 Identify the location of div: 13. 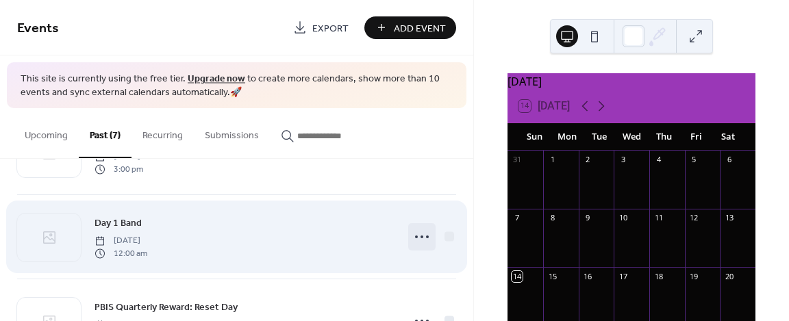
(729, 218).